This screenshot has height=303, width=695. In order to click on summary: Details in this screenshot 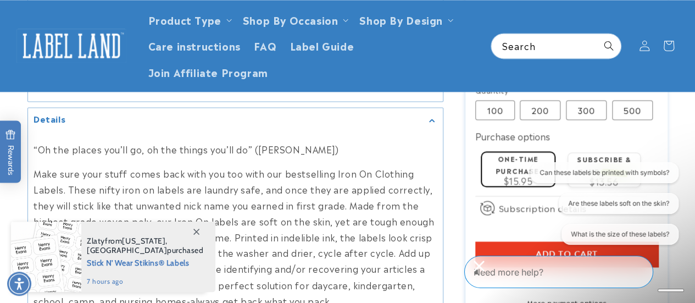, I will do `click(235, 120)`.